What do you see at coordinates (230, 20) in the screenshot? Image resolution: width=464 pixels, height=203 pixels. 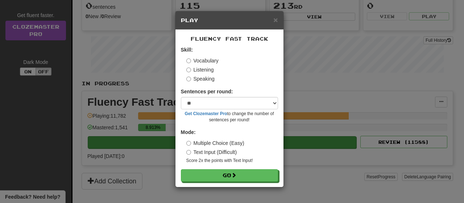 I see `h5: Play` at bounding box center [230, 20].